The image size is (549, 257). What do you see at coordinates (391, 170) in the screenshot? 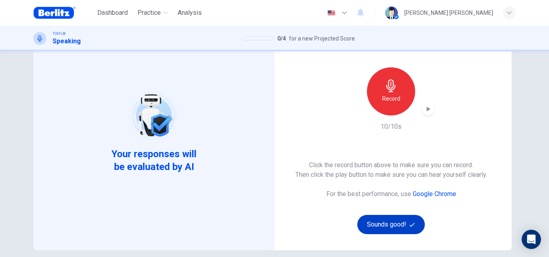
I see `h6: Click the record button above to make sure you can record. Then click the play button to make sur...` at bounding box center [391, 170].